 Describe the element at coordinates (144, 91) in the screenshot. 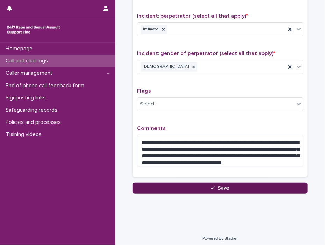

I see `span: Flags` at that location.